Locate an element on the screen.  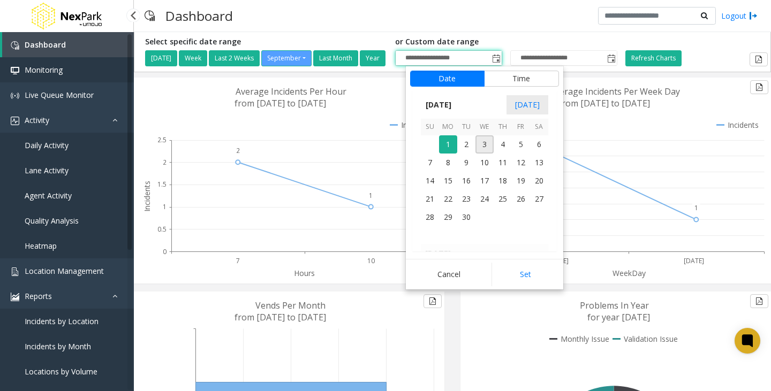
td: Tuesday, September 30, 2025 is located at coordinates (466, 217).